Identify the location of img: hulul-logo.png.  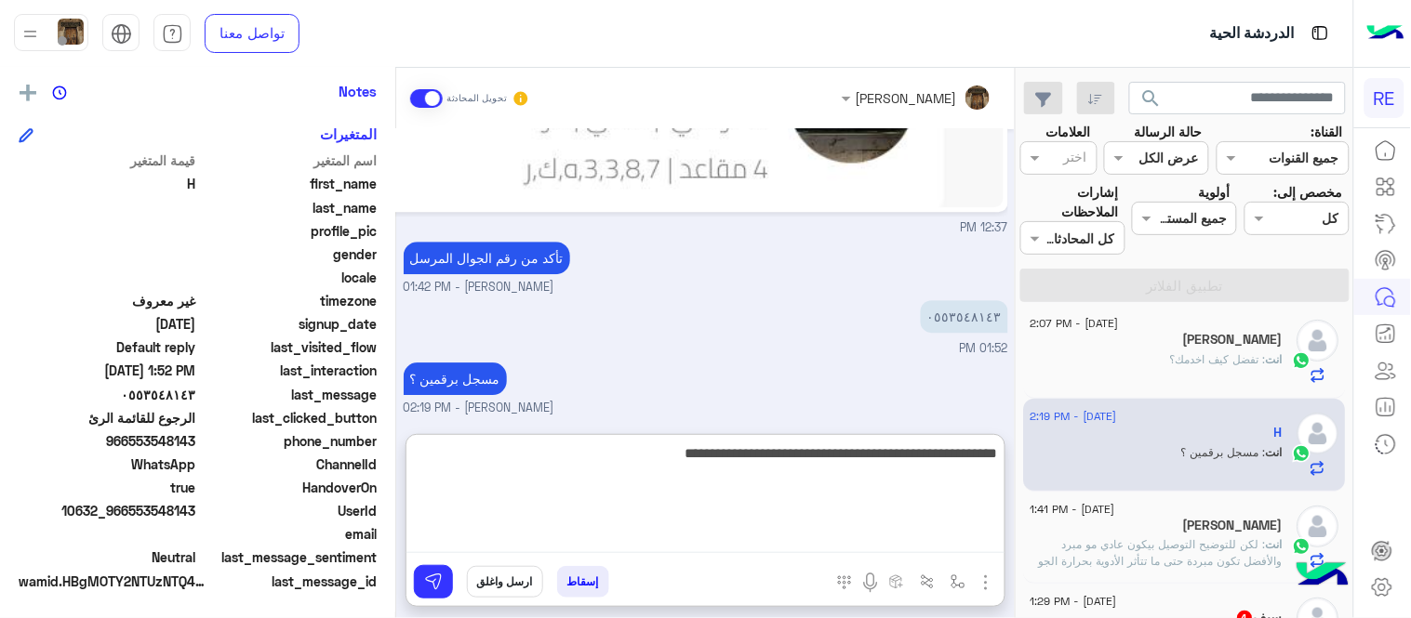
(1322, 577).